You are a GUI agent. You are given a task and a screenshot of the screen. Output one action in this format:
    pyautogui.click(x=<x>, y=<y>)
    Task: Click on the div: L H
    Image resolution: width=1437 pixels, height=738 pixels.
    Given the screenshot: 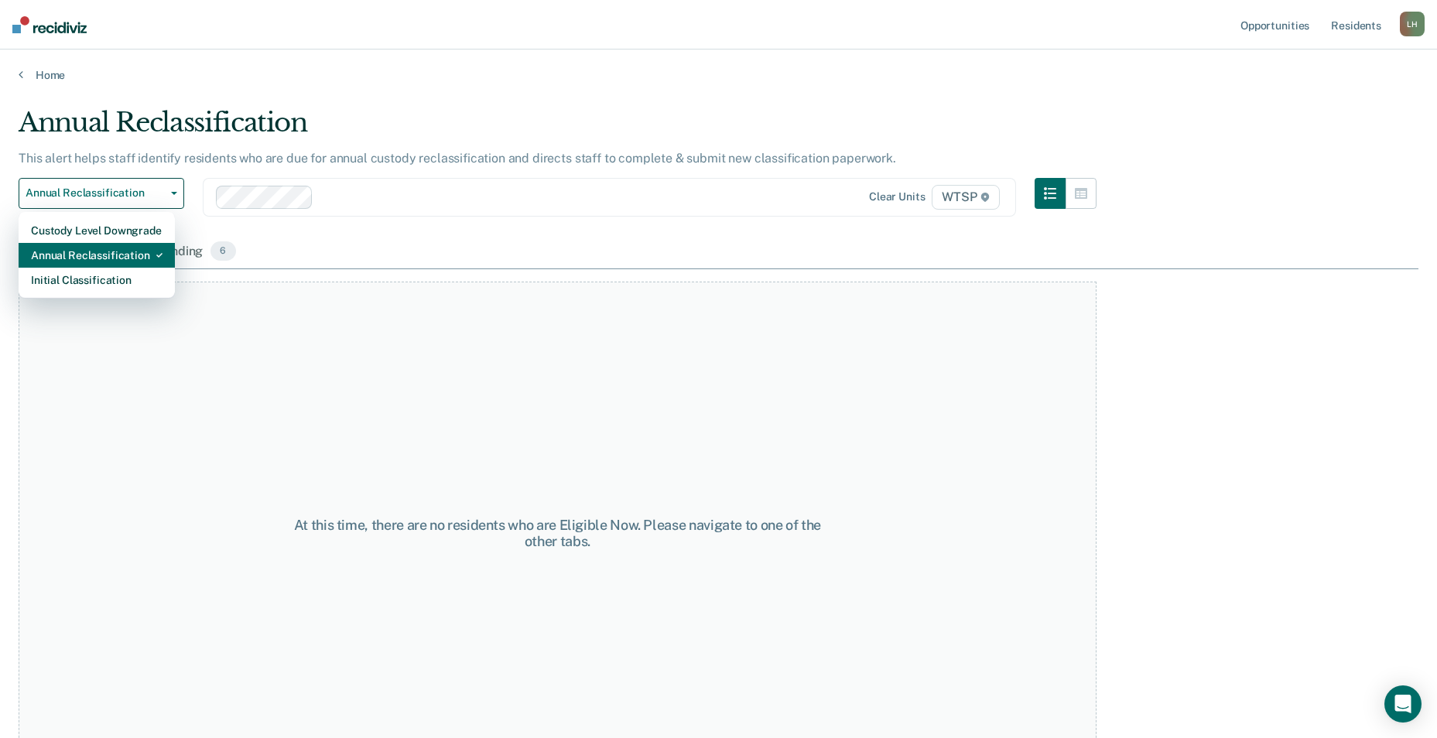 What is the action you would take?
    pyautogui.click(x=1413, y=24)
    